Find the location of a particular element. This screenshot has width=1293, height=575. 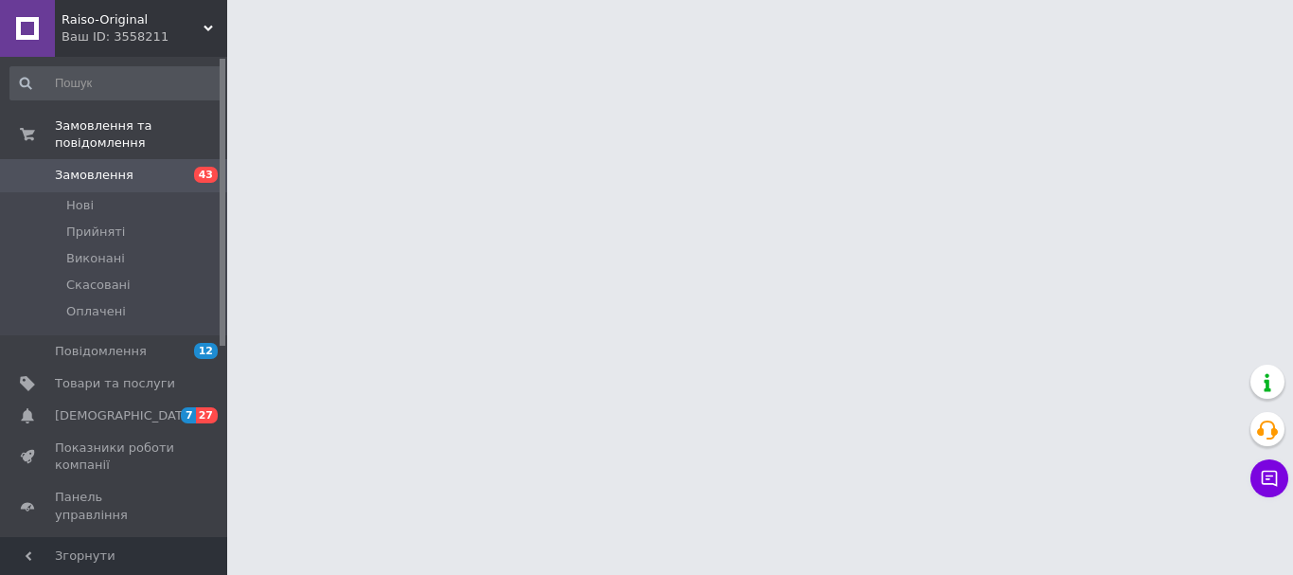

span: Виконані is located at coordinates (96, 258).